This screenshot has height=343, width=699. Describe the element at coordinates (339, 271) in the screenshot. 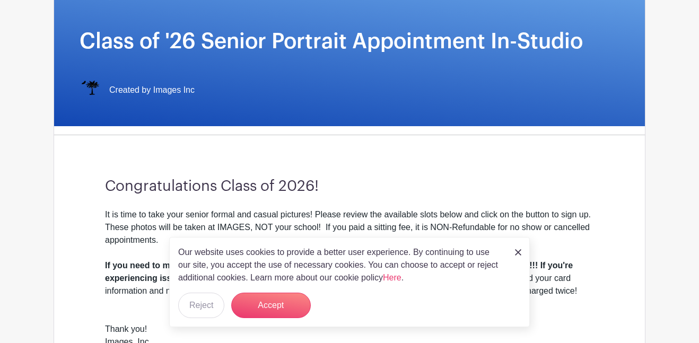

I see `strong: If you need to make any changes after you schedule your appointment, please call our office immed...` at that location.